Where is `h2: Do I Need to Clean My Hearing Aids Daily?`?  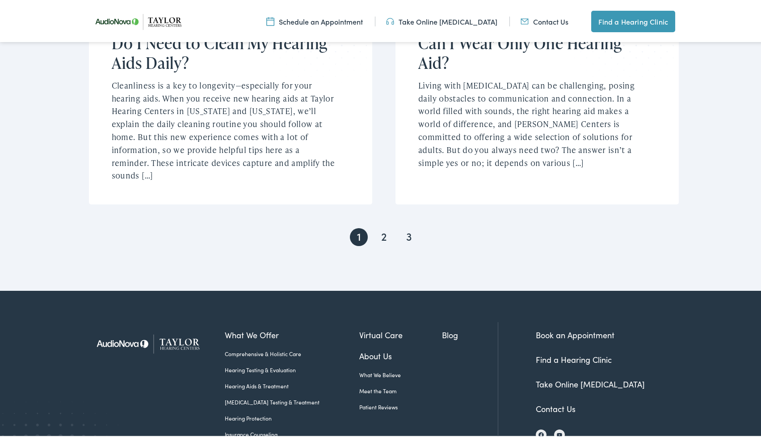
h2: Do I Need to Clean My Hearing Aids Daily? is located at coordinates (225, 51).